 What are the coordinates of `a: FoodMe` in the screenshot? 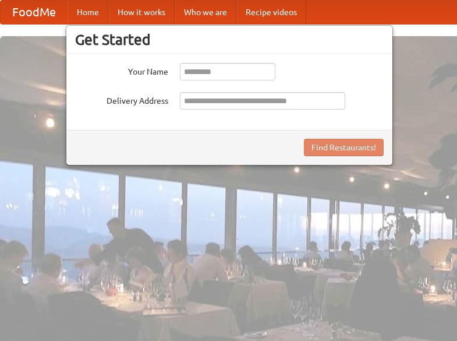 It's located at (34, 12).